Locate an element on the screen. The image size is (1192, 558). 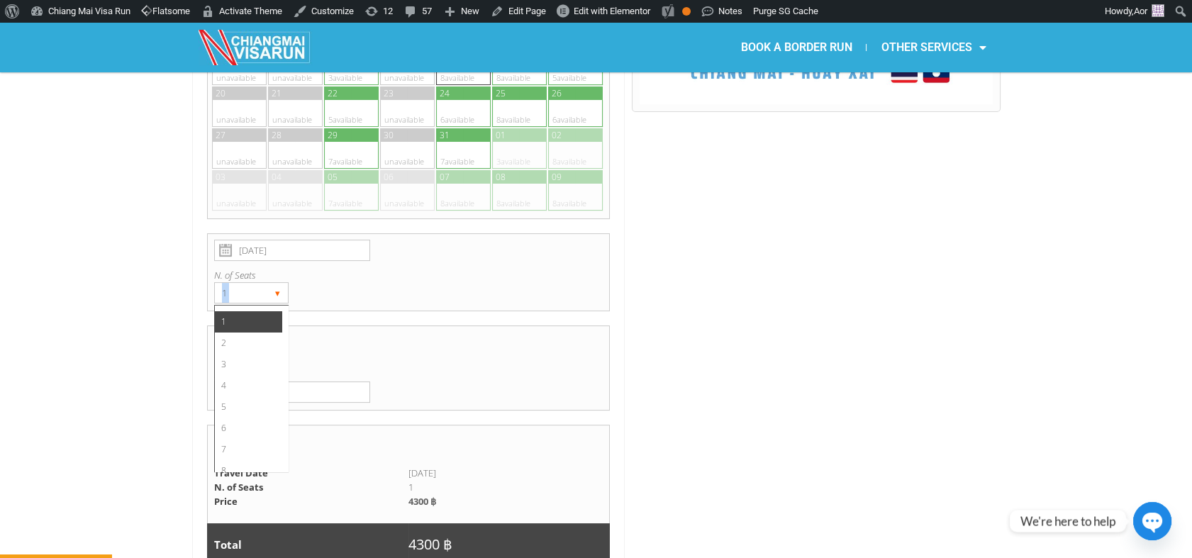
li: 5 is located at coordinates (248, 407).